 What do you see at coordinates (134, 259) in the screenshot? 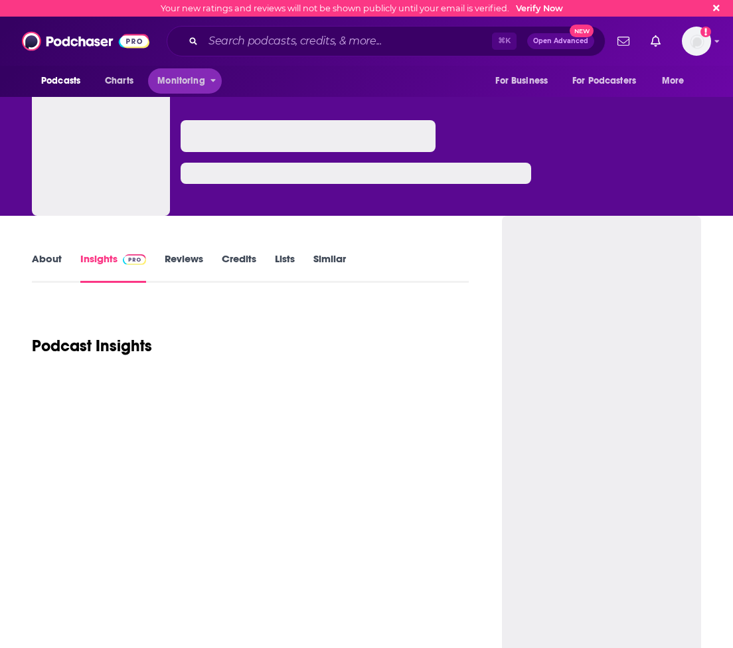
I see `img: Podchaser Pro` at bounding box center [134, 259].